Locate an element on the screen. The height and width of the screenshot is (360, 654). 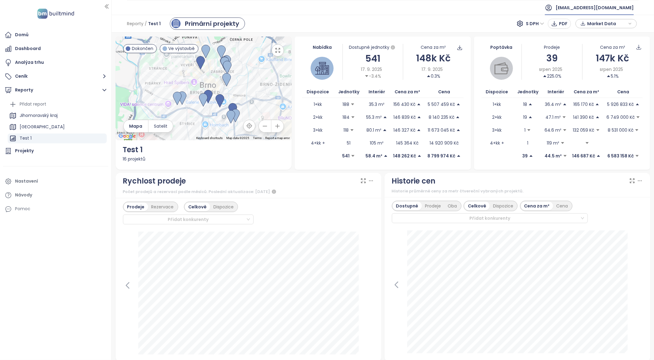
p: 1 is located at coordinates (528, 143).